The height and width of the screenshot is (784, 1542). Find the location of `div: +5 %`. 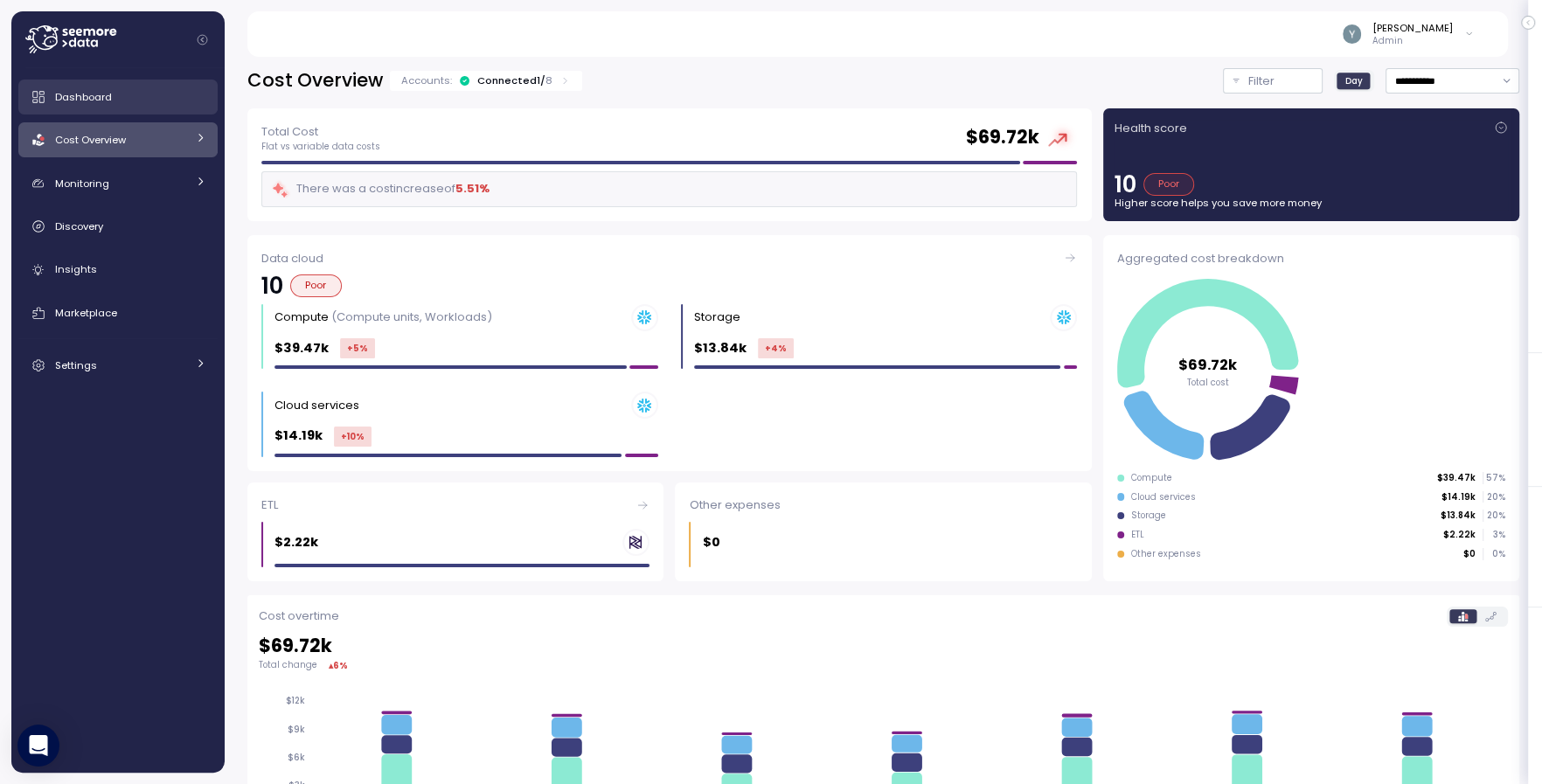

div: +5 % is located at coordinates (357, 348).